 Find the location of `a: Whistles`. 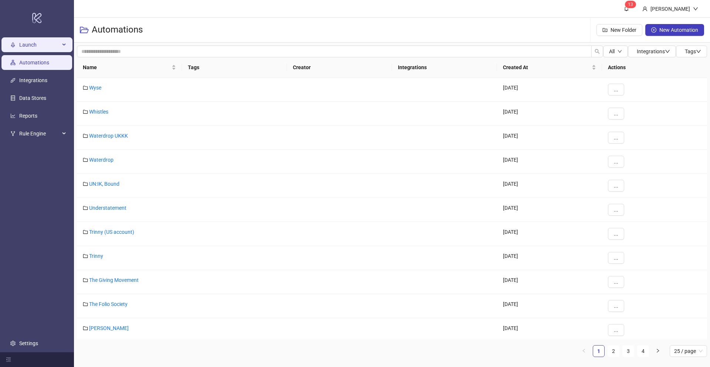

a: Whistles is located at coordinates (99, 112).